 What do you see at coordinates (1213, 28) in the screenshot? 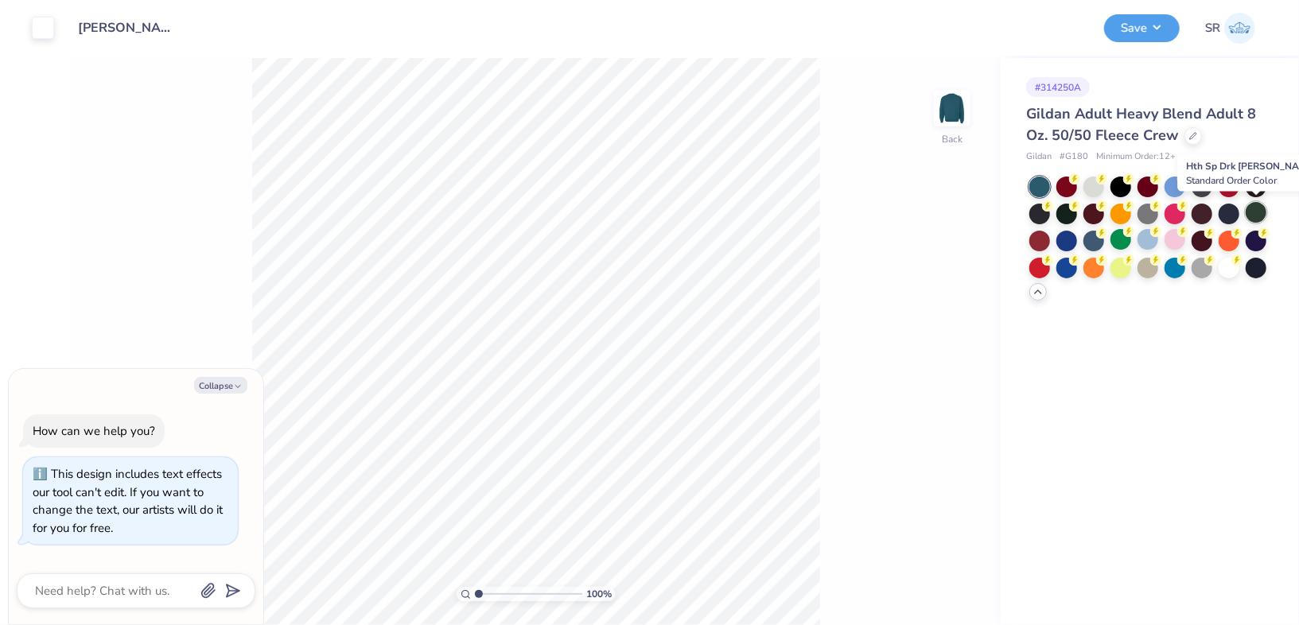
I see `span: SR` at bounding box center [1213, 28].